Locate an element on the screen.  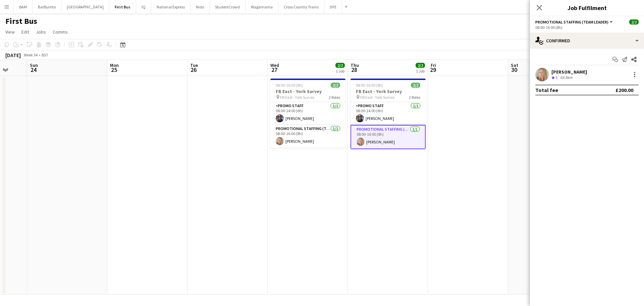
span: Wed is located at coordinates (275, 65).